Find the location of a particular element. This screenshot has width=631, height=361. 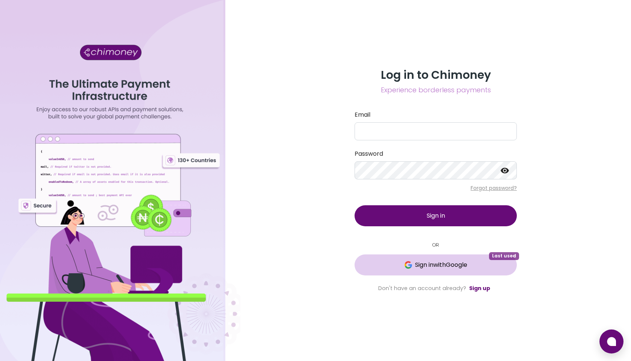

span: Experience borderless payments is located at coordinates (436, 90).